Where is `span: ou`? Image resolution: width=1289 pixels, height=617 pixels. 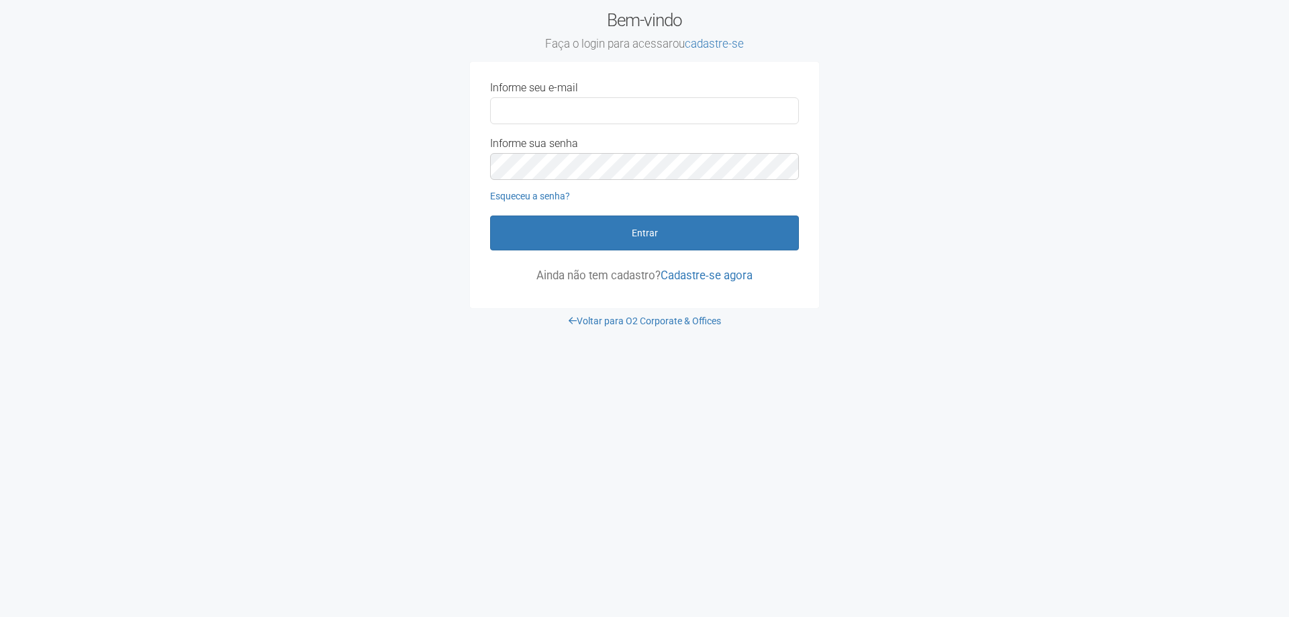
span: ou is located at coordinates (708, 44).